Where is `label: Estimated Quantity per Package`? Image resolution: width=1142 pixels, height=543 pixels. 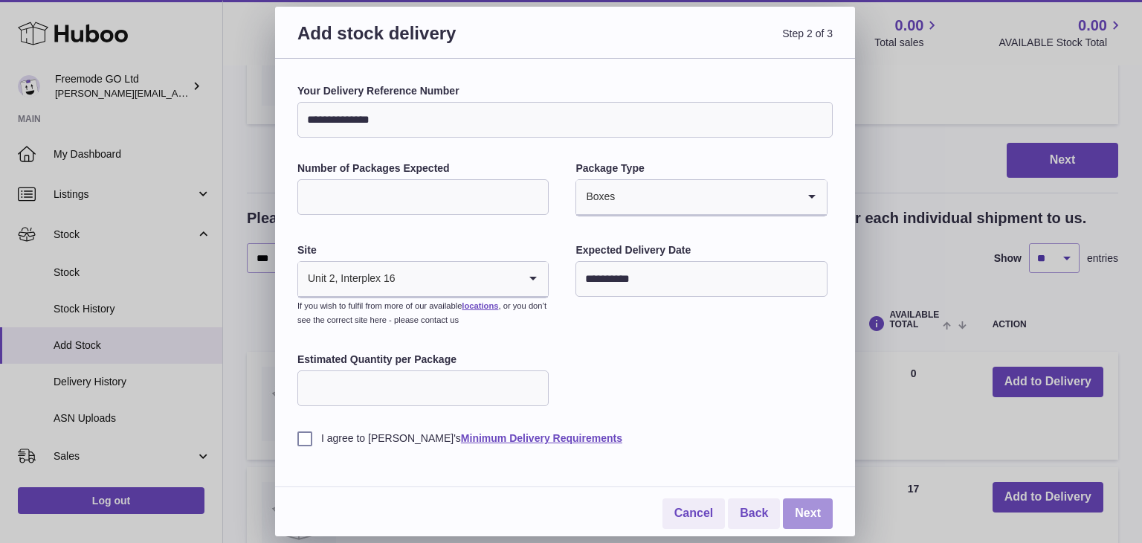
label: Estimated Quantity per Package is located at coordinates (423, 359).